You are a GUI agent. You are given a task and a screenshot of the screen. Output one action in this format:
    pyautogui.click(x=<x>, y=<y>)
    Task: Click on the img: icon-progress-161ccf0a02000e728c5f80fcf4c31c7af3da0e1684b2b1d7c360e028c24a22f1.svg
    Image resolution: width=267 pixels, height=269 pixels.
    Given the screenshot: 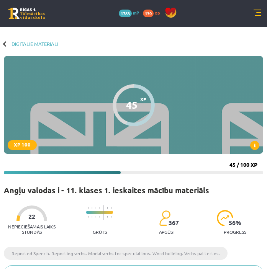 What is the action you would take?
    pyautogui.click(x=225, y=218)
    